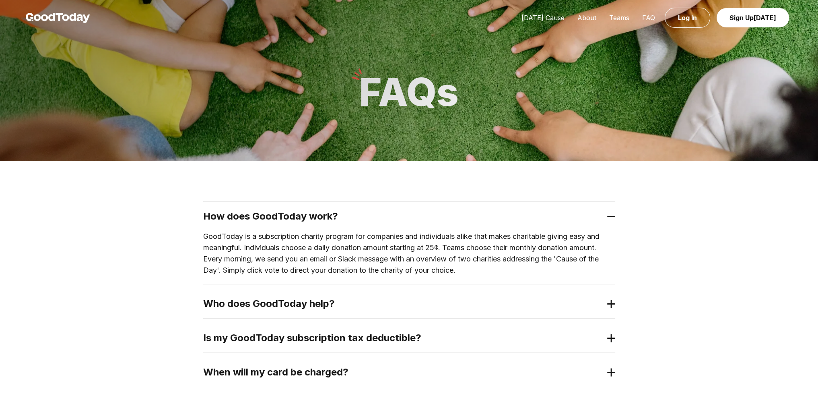 The height and width of the screenshot is (396, 818). I want to click on a: FAQ, so click(649, 18).